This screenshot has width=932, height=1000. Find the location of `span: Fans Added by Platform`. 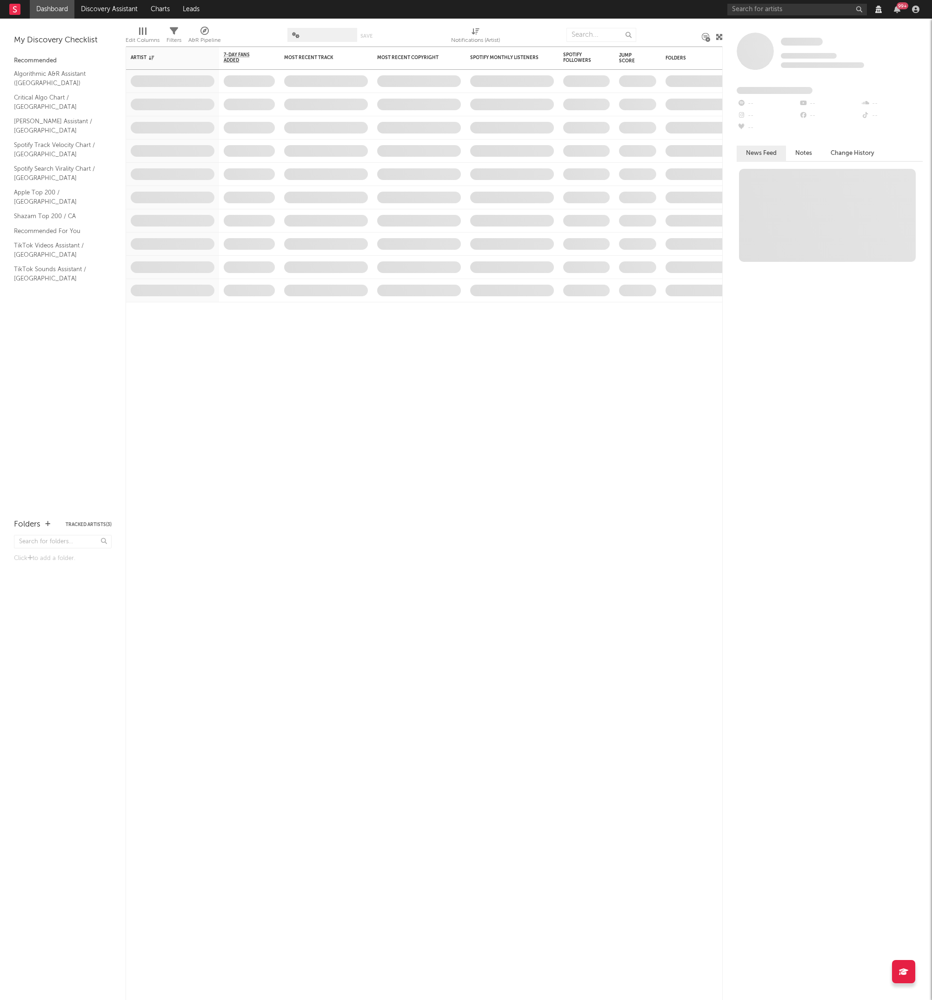

span: Fans Added by Platform is located at coordinates (775, 90).